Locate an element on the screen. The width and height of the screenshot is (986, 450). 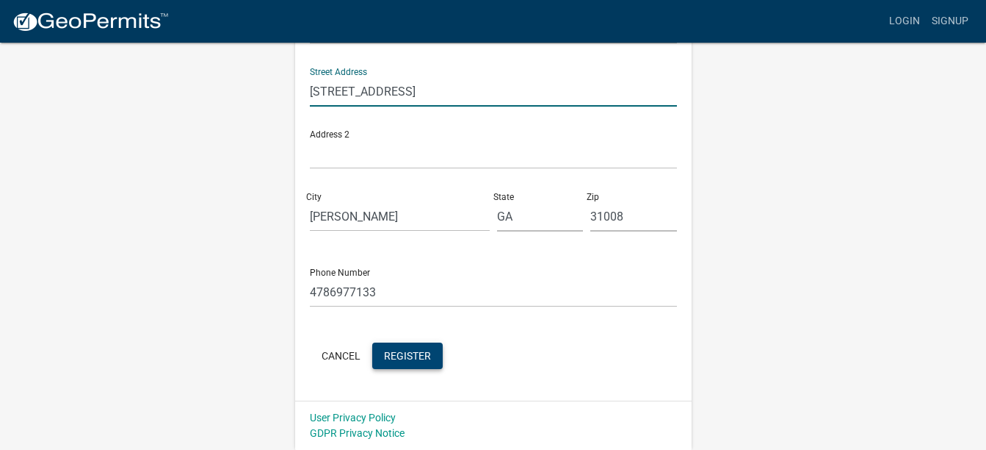
a: Login is located at coordinates (905, 21).